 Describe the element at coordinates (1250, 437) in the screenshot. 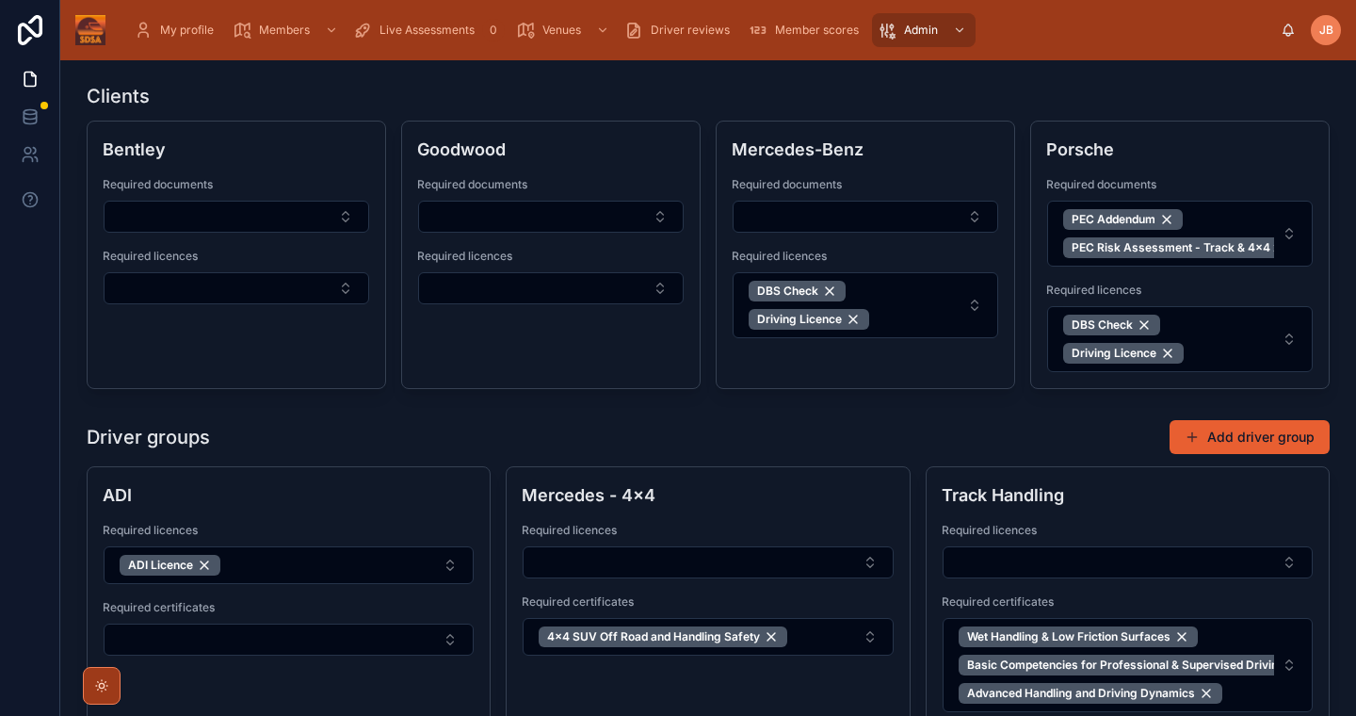

I see `a: Add driver group` at that location.